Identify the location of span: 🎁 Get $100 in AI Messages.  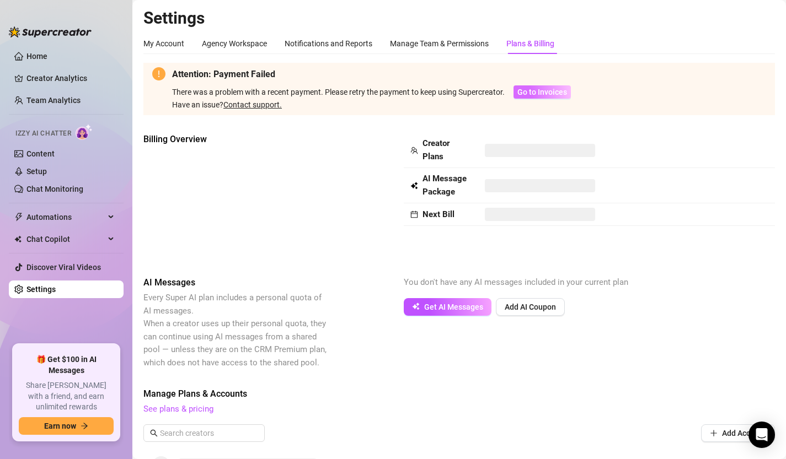
(66, 365).